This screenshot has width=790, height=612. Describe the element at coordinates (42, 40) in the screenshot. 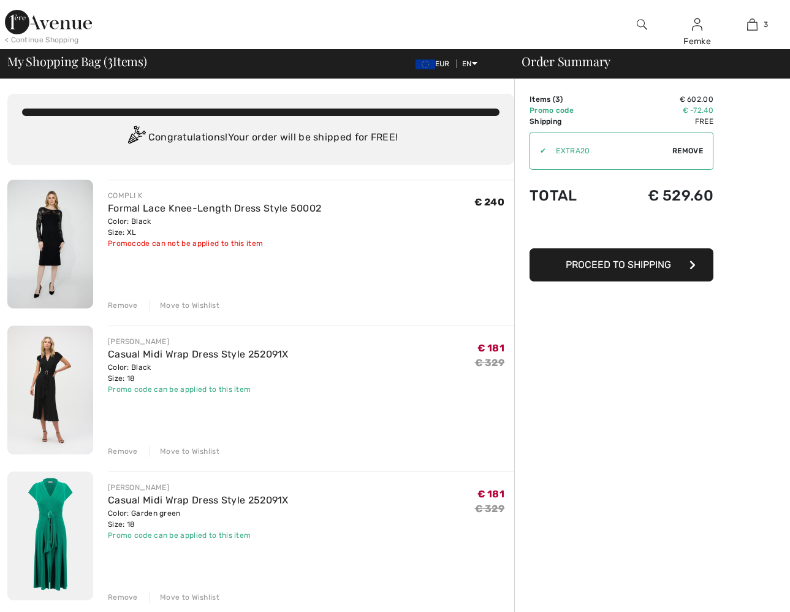

I see `div: < Continue Shopping` at that location.